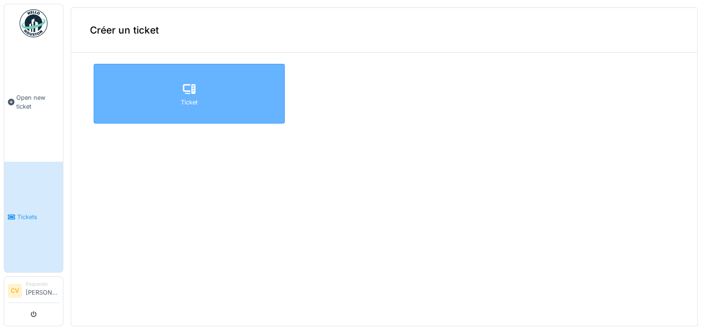  Describe the element at coordinates (34, 23) in the screenshot. I see `img: Badge_color-CXgf-gQk.svg` at that location.